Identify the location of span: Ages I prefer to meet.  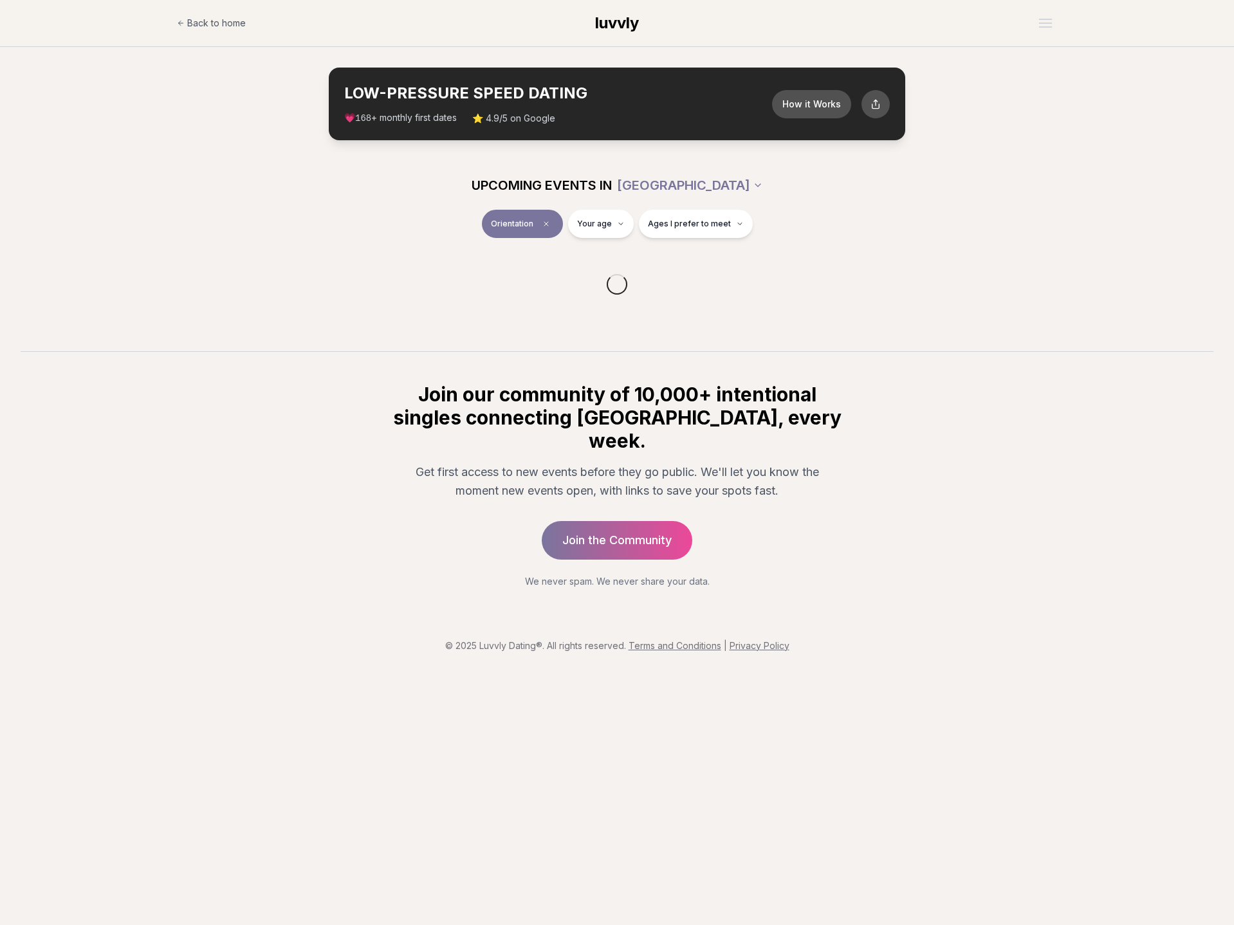
(689, 224).